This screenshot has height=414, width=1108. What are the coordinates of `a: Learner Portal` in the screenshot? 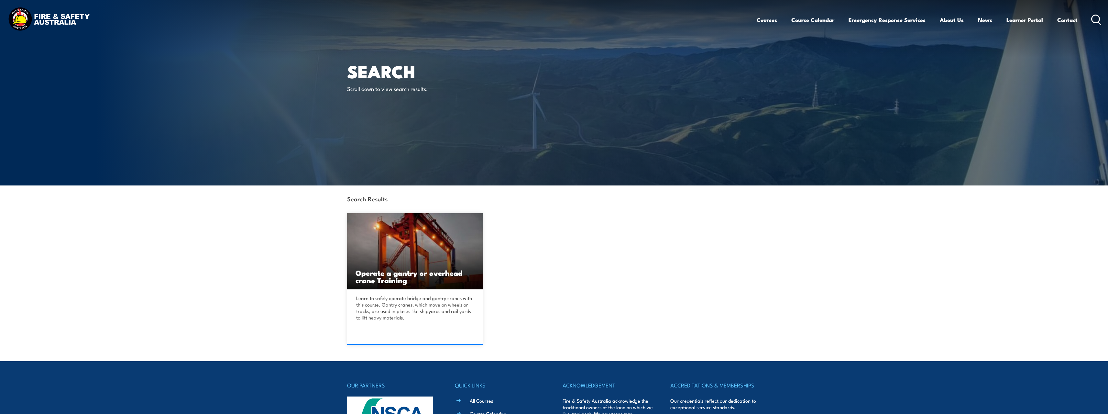 It's located at (1025, 20).